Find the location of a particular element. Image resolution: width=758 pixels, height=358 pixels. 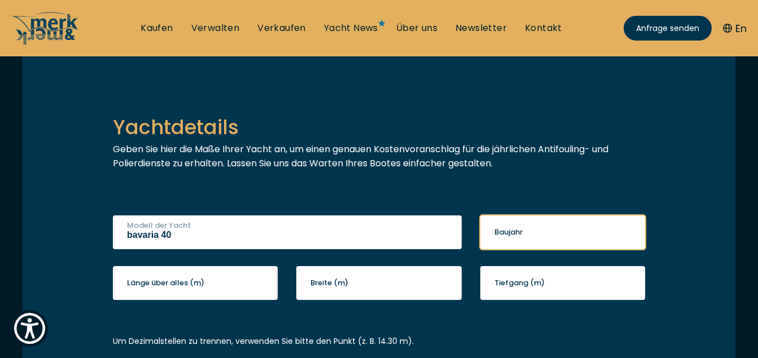

p: Geben Sie hier die Maße Ihrer Yacht an, um einen genauen Kostenvoranschlag für die jährlichen Ant... is located at coordinates (379, 156).